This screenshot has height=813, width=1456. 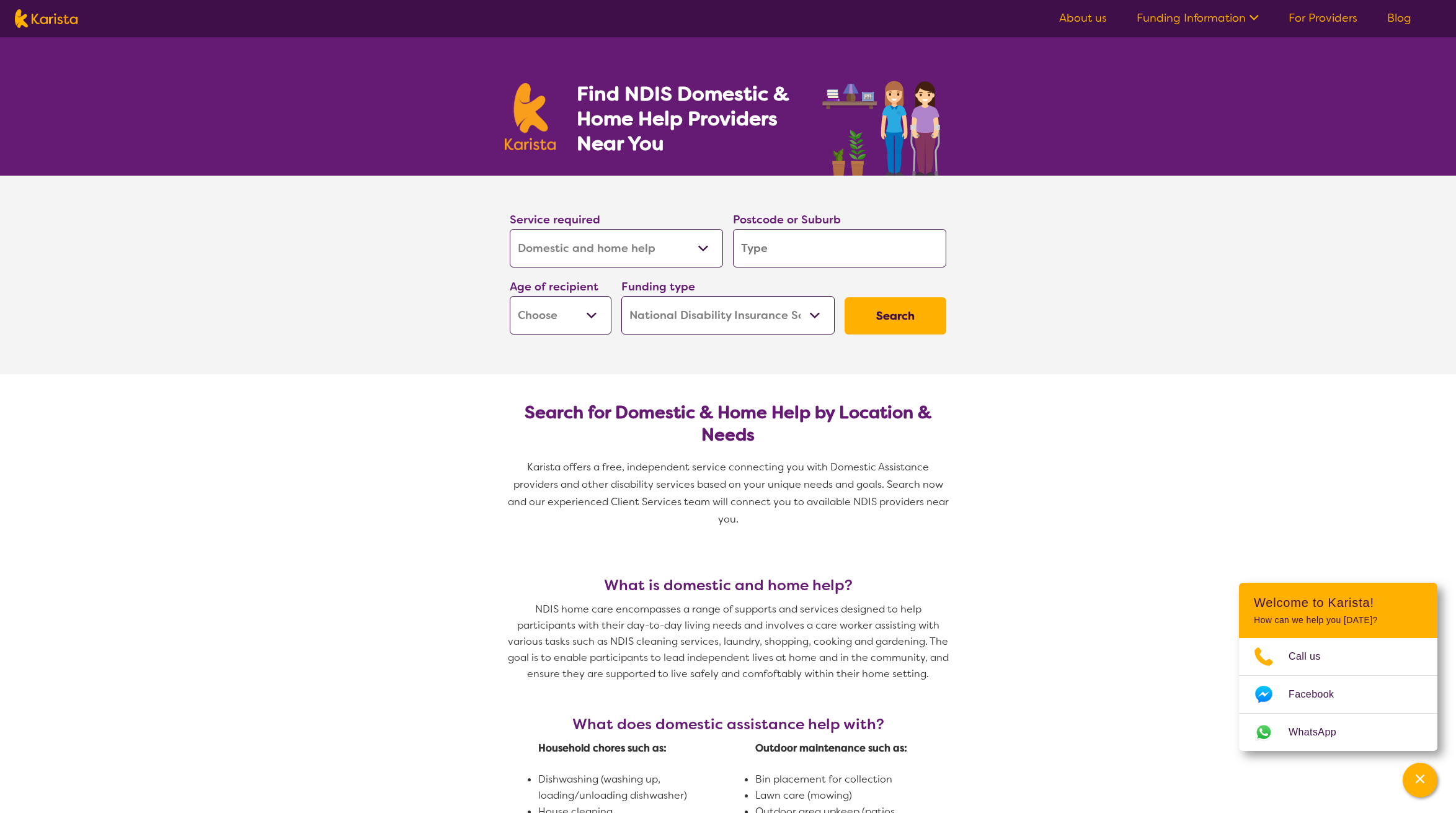 I want to click on input: Type, so click(x=840, y=248).